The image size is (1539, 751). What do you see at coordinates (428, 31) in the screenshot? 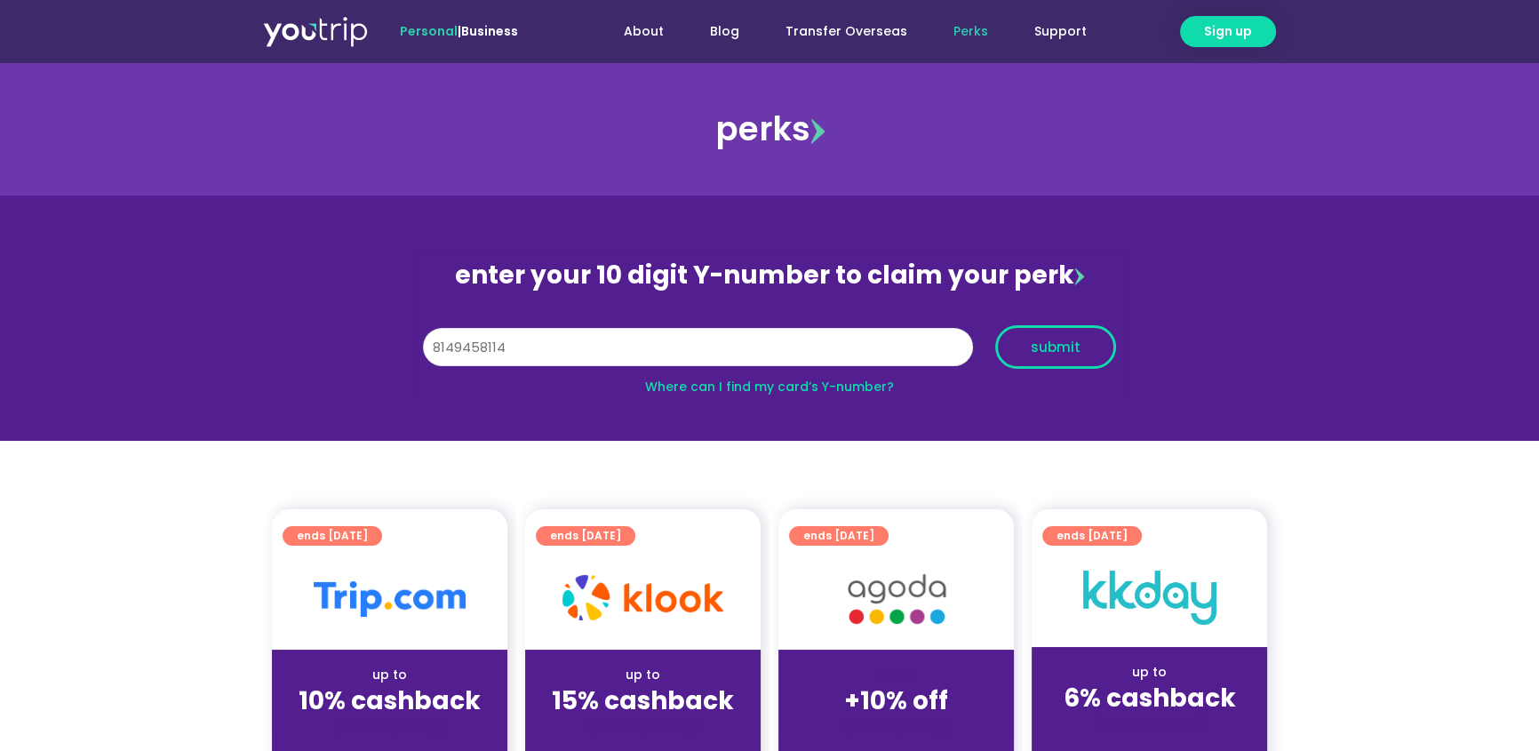
I see `span: Personal` at bounding box center [428, 31].